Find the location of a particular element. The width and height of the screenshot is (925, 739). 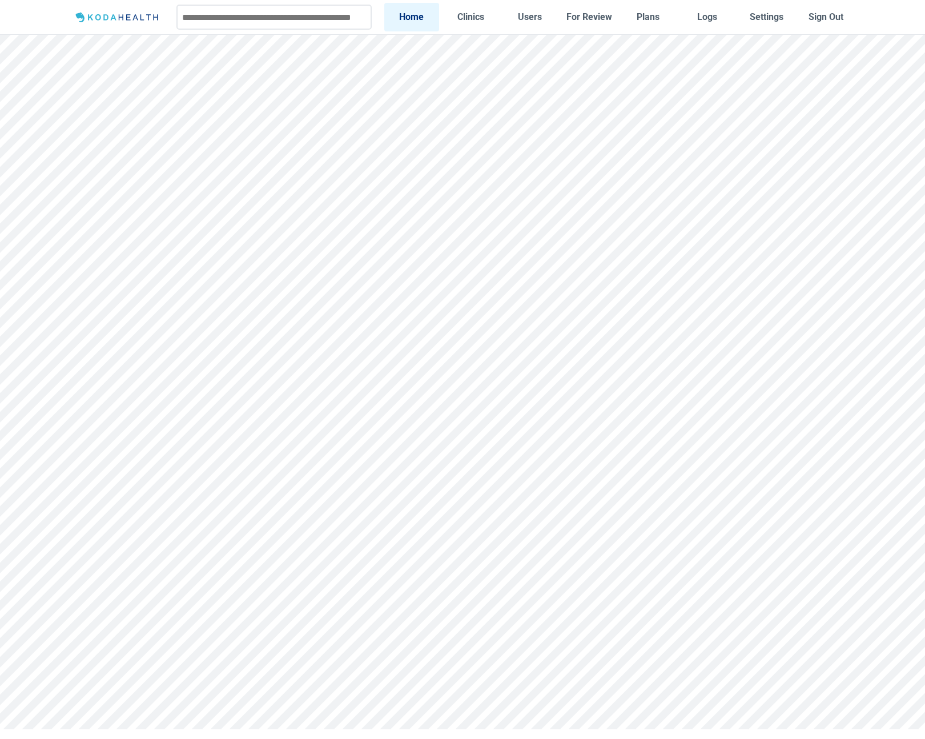

a: Users is located at coordinates (530, 17).